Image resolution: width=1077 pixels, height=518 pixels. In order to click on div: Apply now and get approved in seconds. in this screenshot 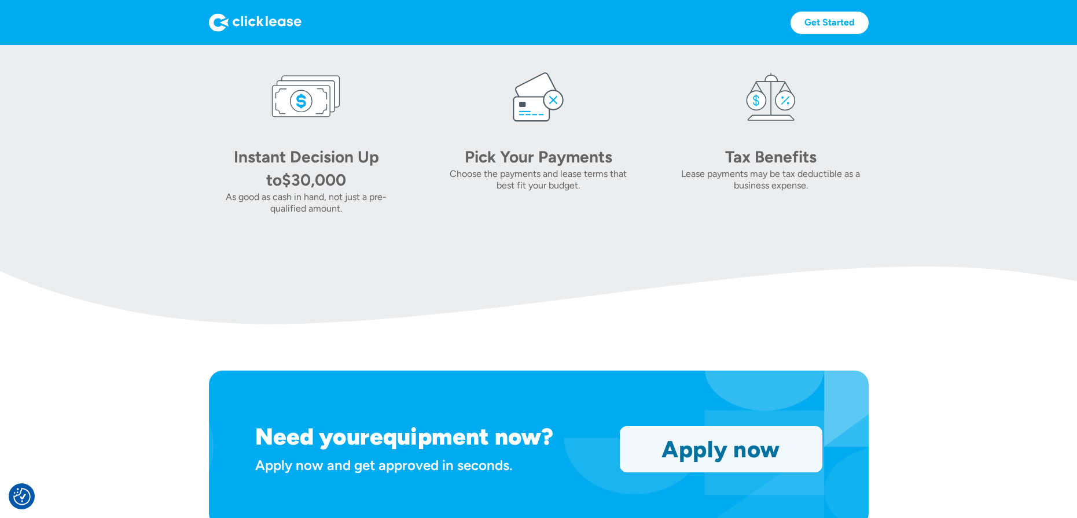, I will do `click(430, 465)`.